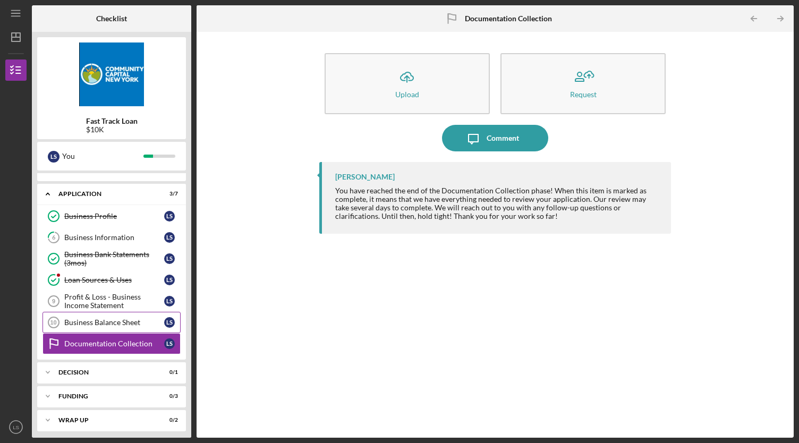  I want to click on tspan: 10, so click(53, 322).